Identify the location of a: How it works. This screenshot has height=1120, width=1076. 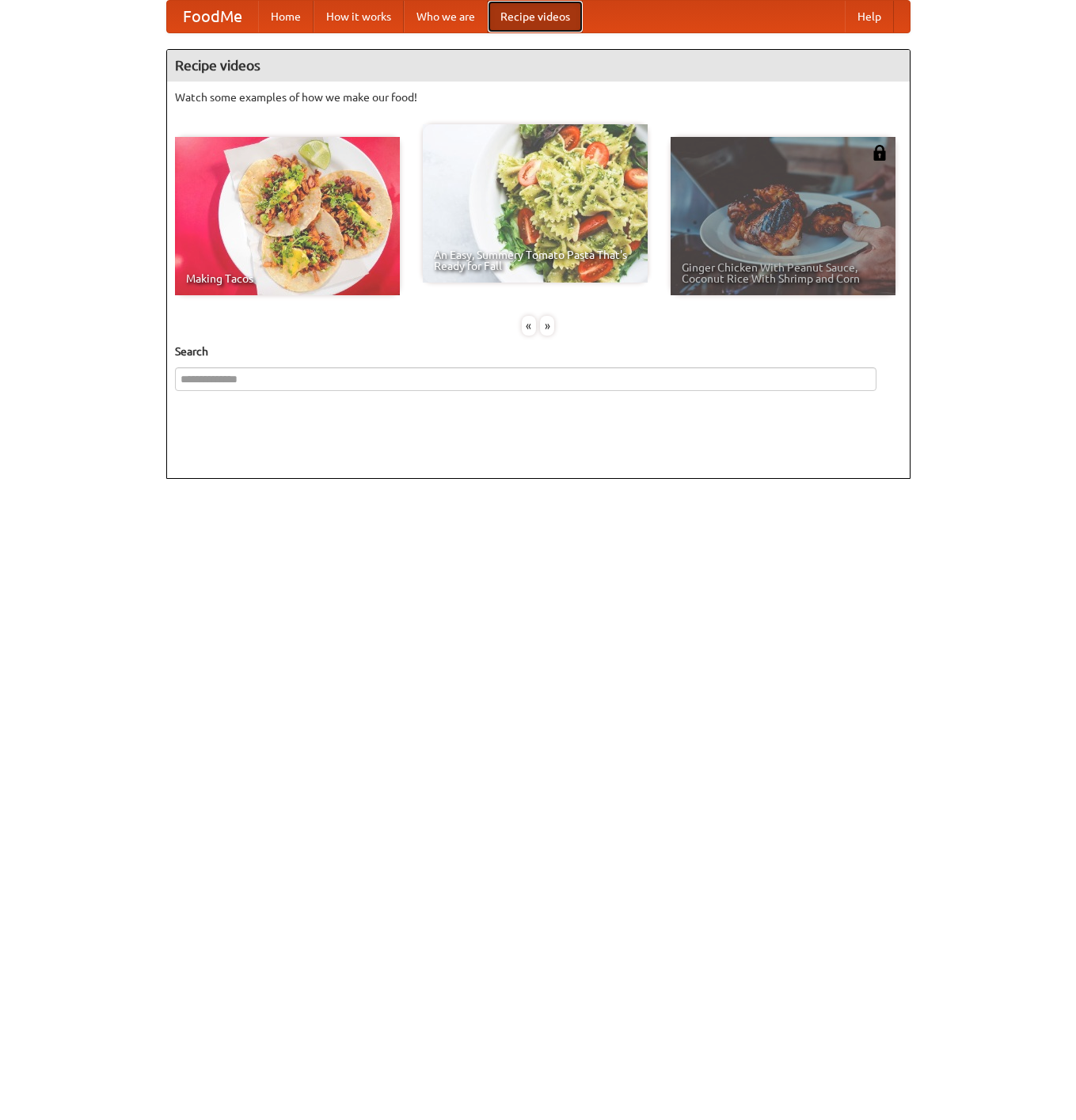
(358, 16).